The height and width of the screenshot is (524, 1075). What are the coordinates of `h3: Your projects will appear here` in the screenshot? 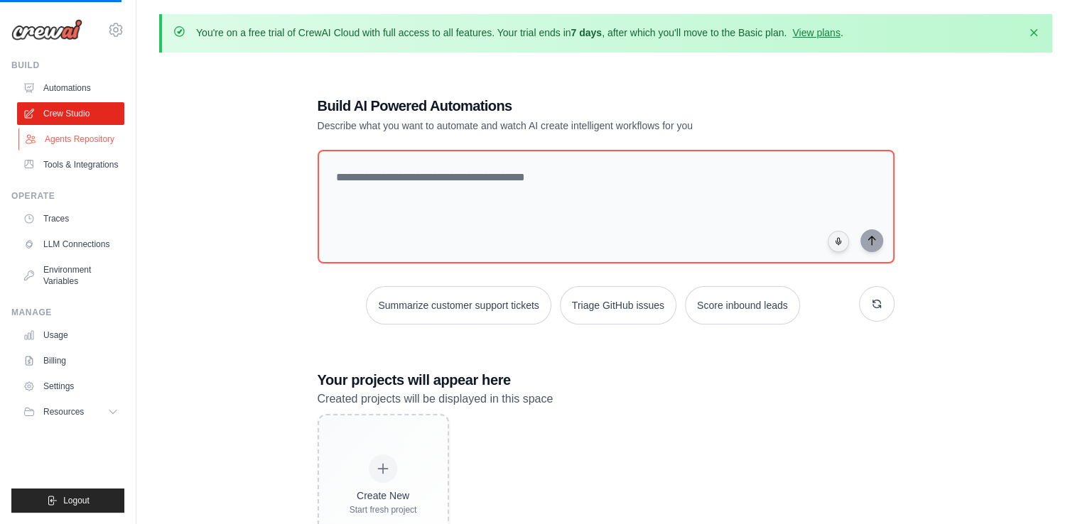 It's located at (606, 380).